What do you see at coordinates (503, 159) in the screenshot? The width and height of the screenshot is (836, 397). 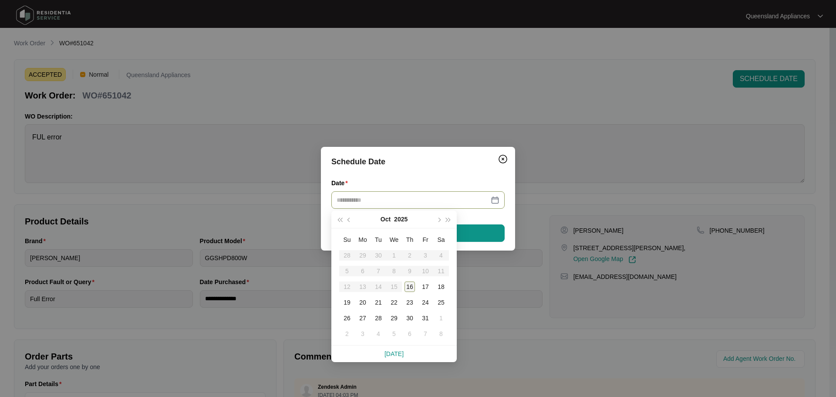 I see `img: closeCircle` at bounding box center [503, 159].